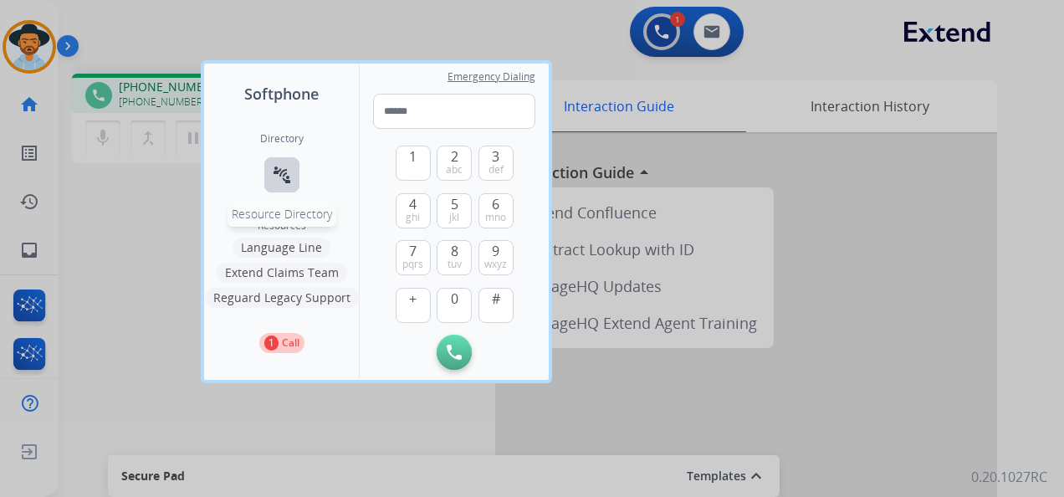 This screenshot has width=1064, height=497. What do you see at coordinates (282, 273) in the screenshot?
I see `button: Extend Claims Team` at bounding box center [282, 273].